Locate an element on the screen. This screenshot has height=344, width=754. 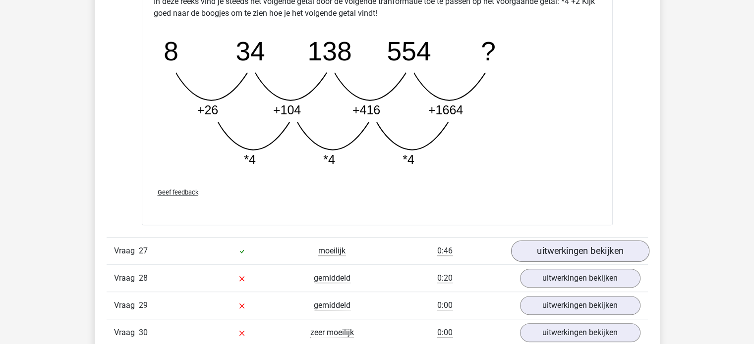
tspan: 138 is located at coordinates (329, 51).